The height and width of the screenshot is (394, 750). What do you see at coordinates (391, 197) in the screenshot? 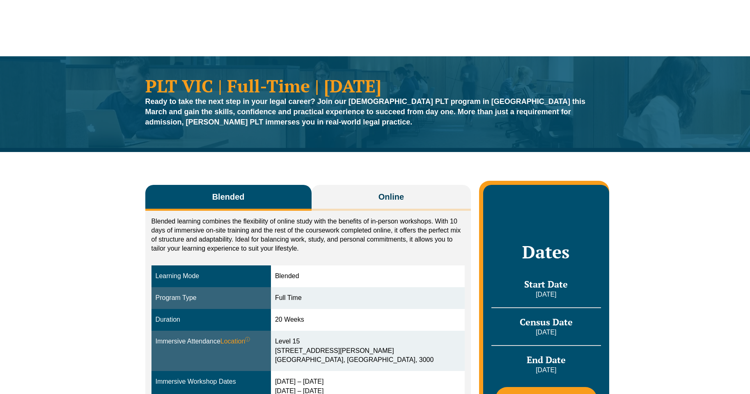
I see `span: Online` at bounding box center [391, 197].